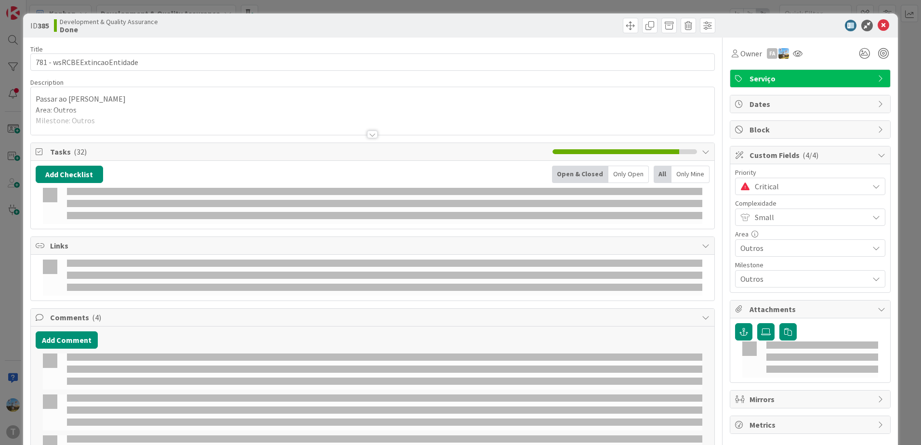  I want to click on div: Area, so click(810, 234).